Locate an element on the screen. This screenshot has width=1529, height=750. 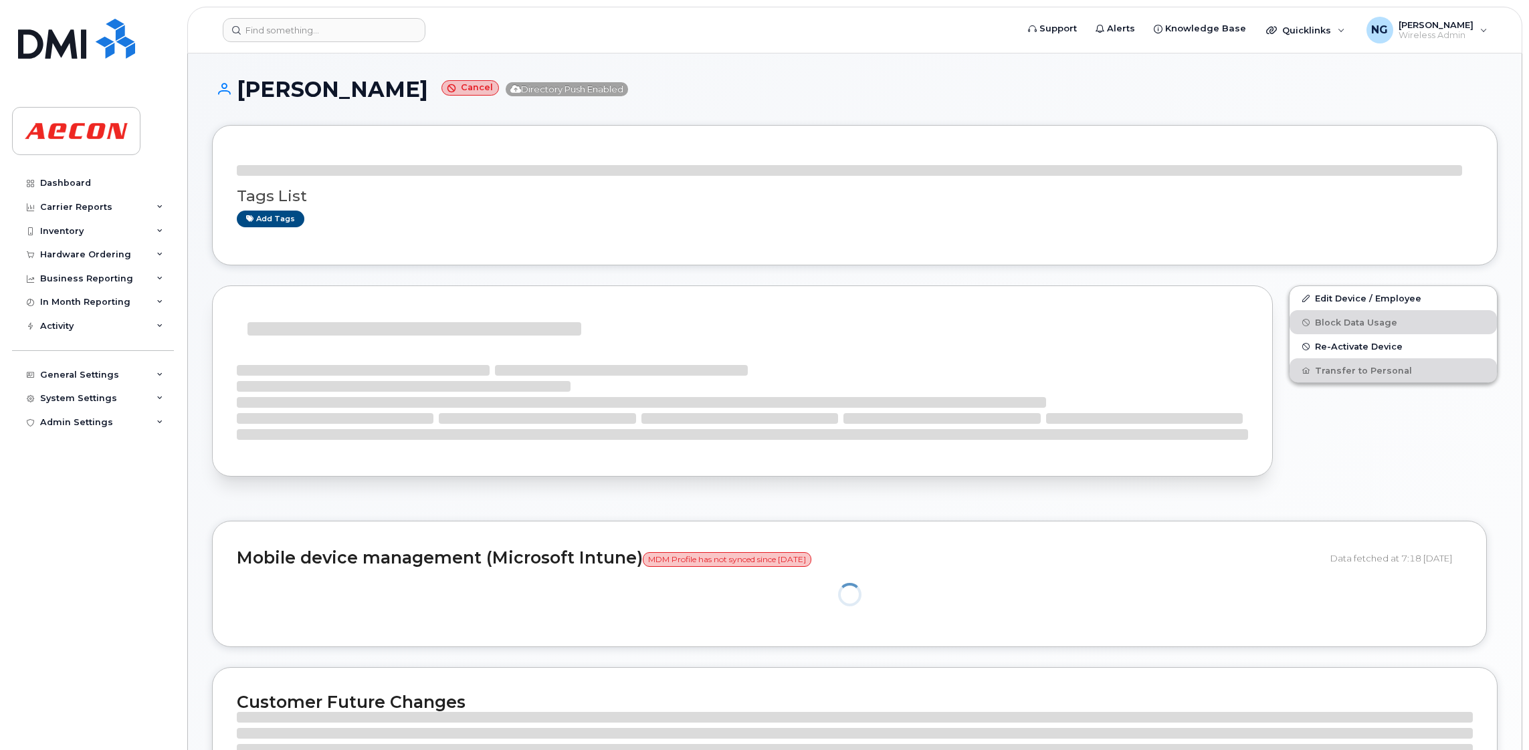
span: Re-Activate Device is located at coordinates (1358, 346).